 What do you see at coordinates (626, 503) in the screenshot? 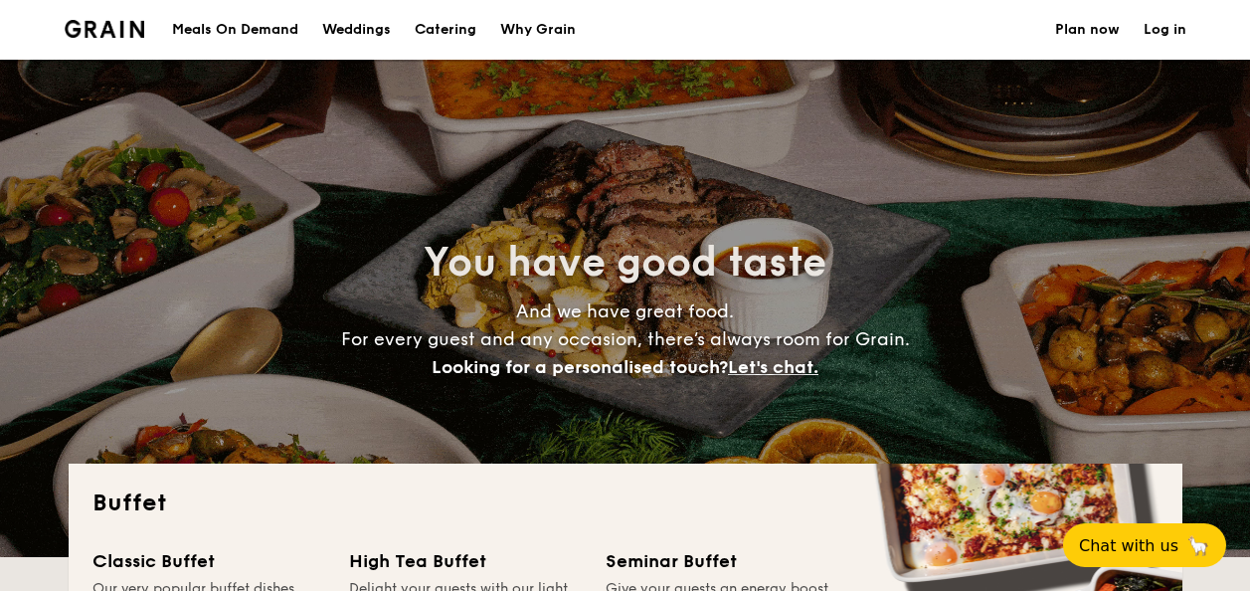
I see `h2: Buffet` at bounding box center [626, 503].